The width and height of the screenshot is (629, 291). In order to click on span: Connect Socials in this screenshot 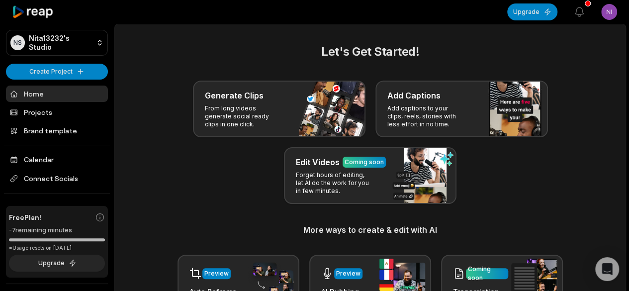, I will do `click(57, 178)`.